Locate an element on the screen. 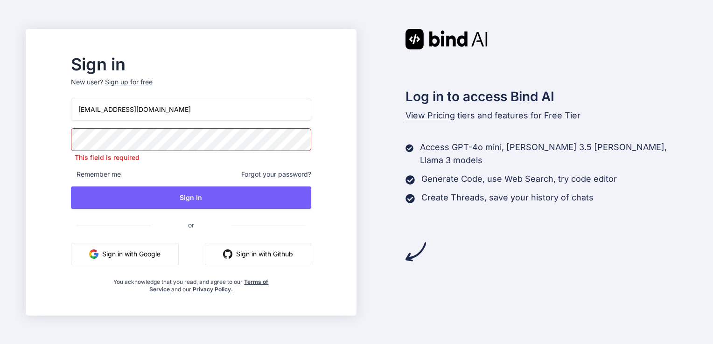 This screenshot has width=713, height=344. span: or is located at coordinates (191, 225).